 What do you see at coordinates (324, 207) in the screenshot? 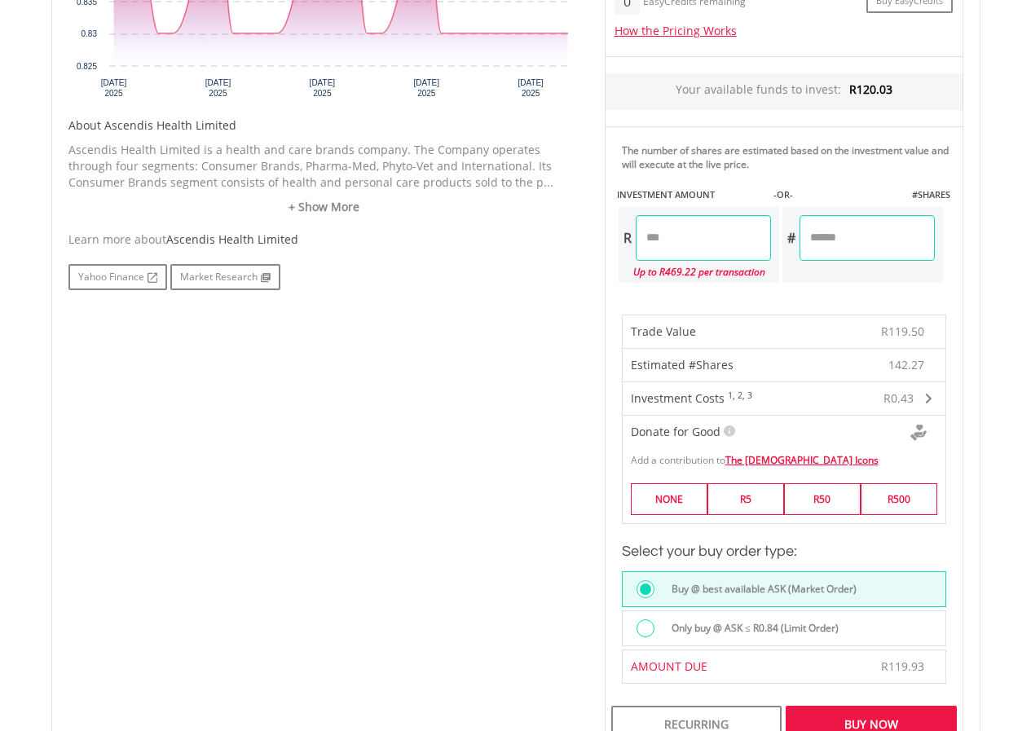
I see `a: + Show More` at bounding box center [324, 207].